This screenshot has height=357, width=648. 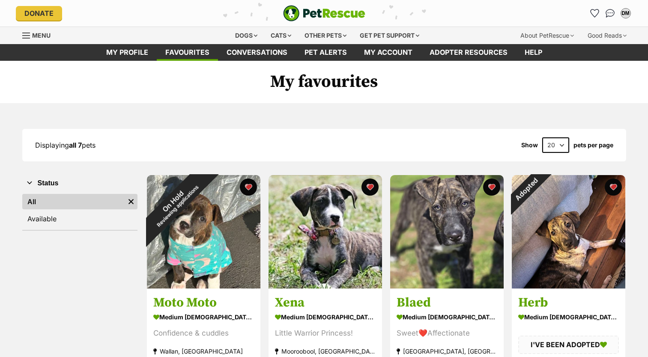 I want to click on button: Status, so click(x=80, y=183).